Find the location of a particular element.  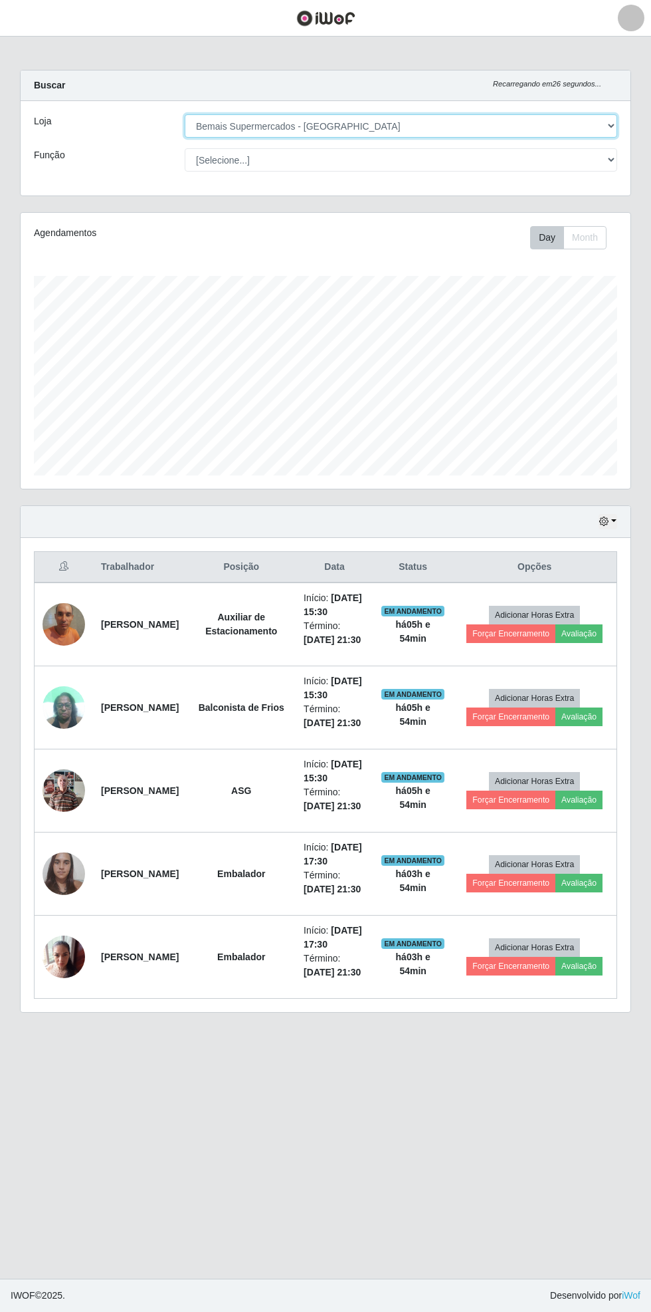

strong: ASG is located at coordinates (241, 790).